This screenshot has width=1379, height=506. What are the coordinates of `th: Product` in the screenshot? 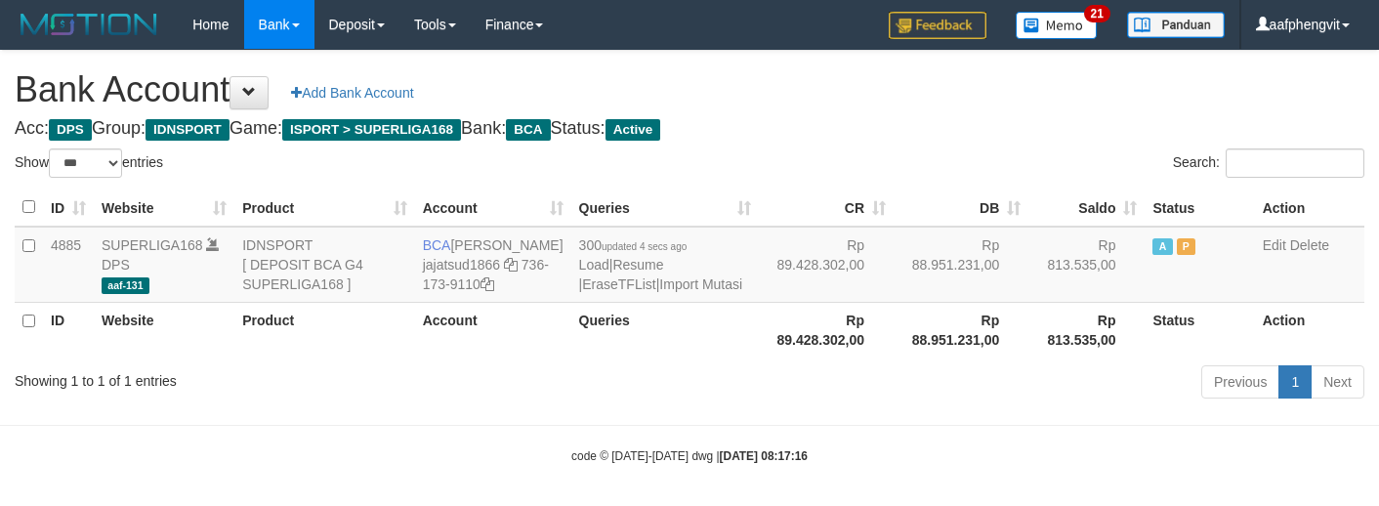 It's located at (324, 329).